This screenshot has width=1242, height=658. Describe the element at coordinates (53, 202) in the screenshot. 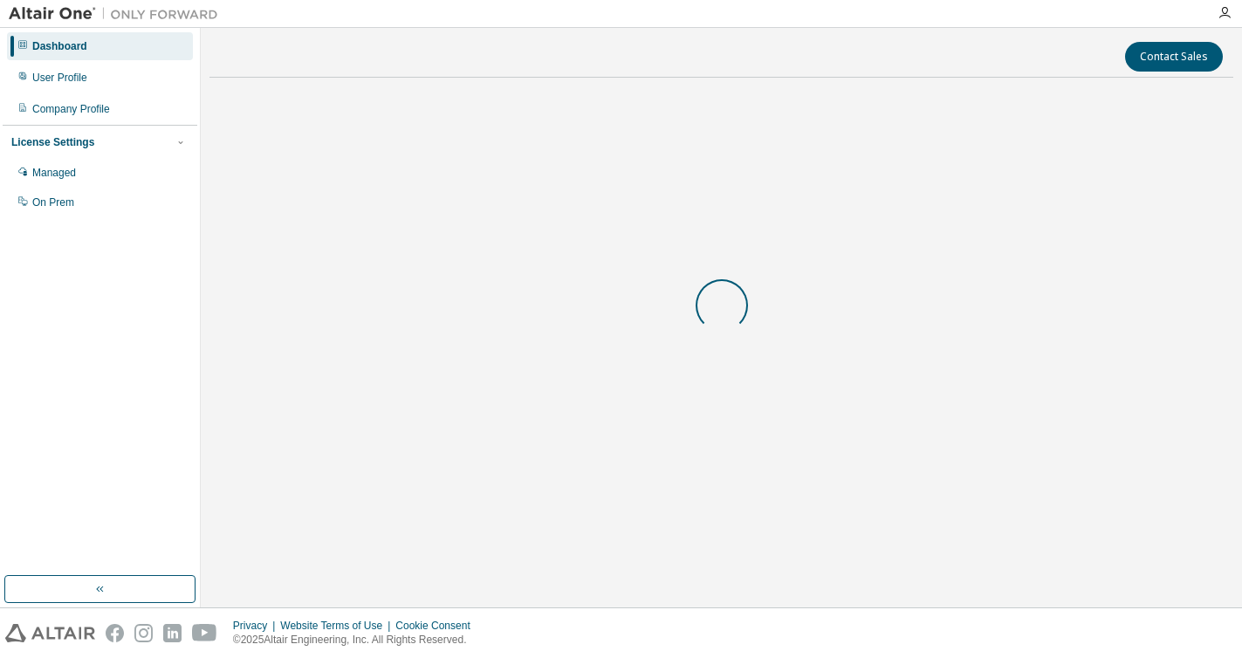

I see `div: On Prem` at that location.